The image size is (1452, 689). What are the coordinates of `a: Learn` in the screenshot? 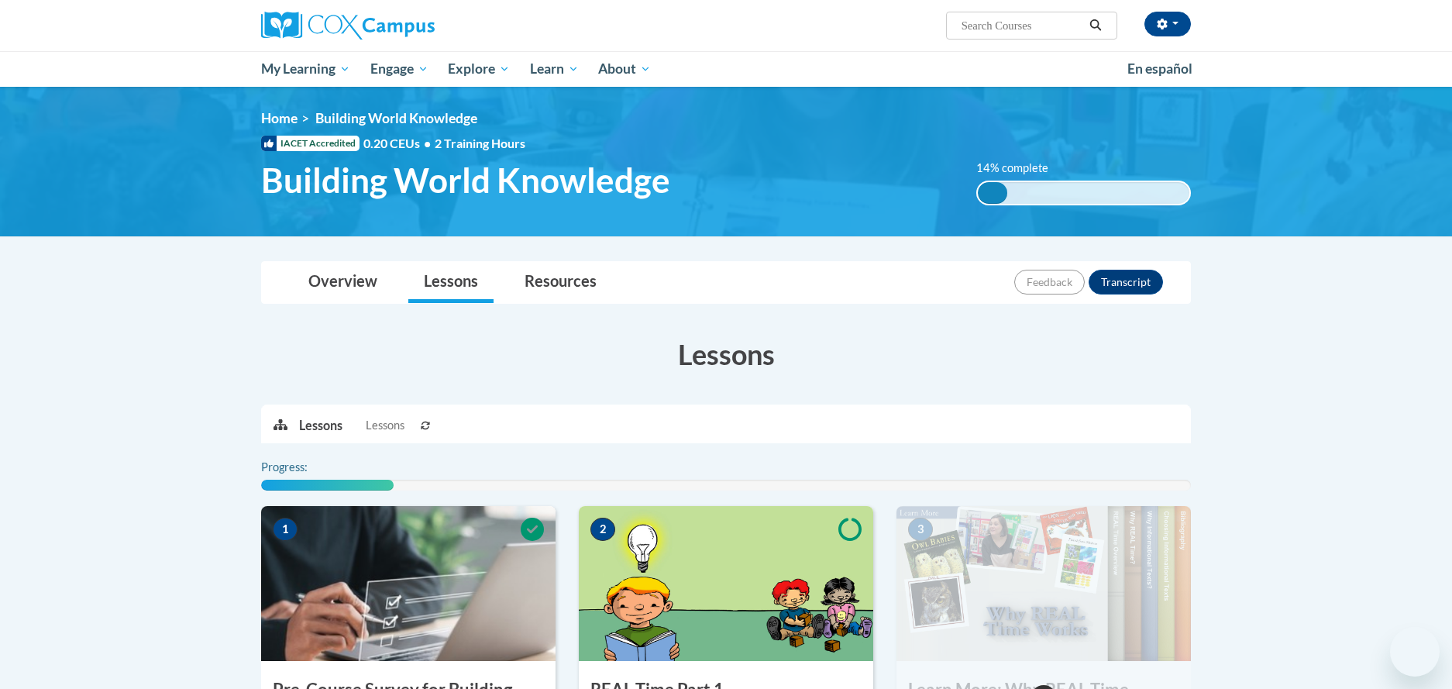 It's located at (554, 69).